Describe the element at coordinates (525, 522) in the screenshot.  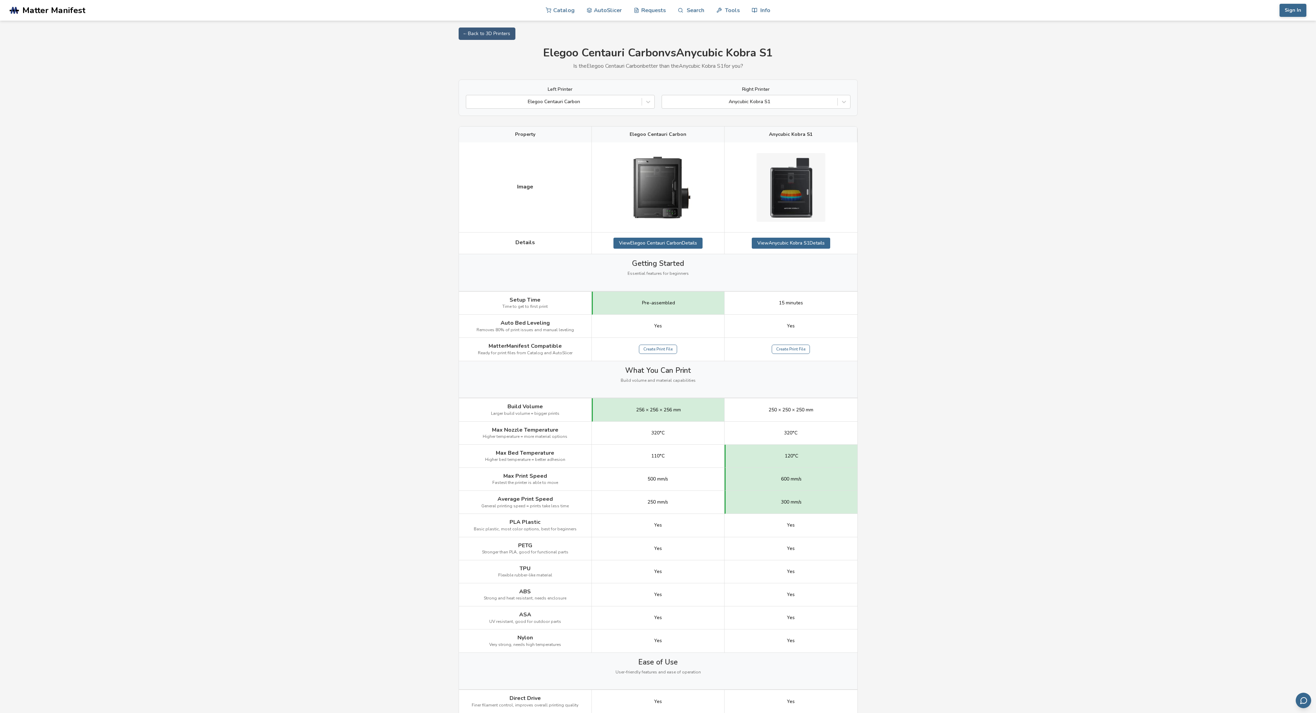
I see `span: PLA Plastic` at that location.